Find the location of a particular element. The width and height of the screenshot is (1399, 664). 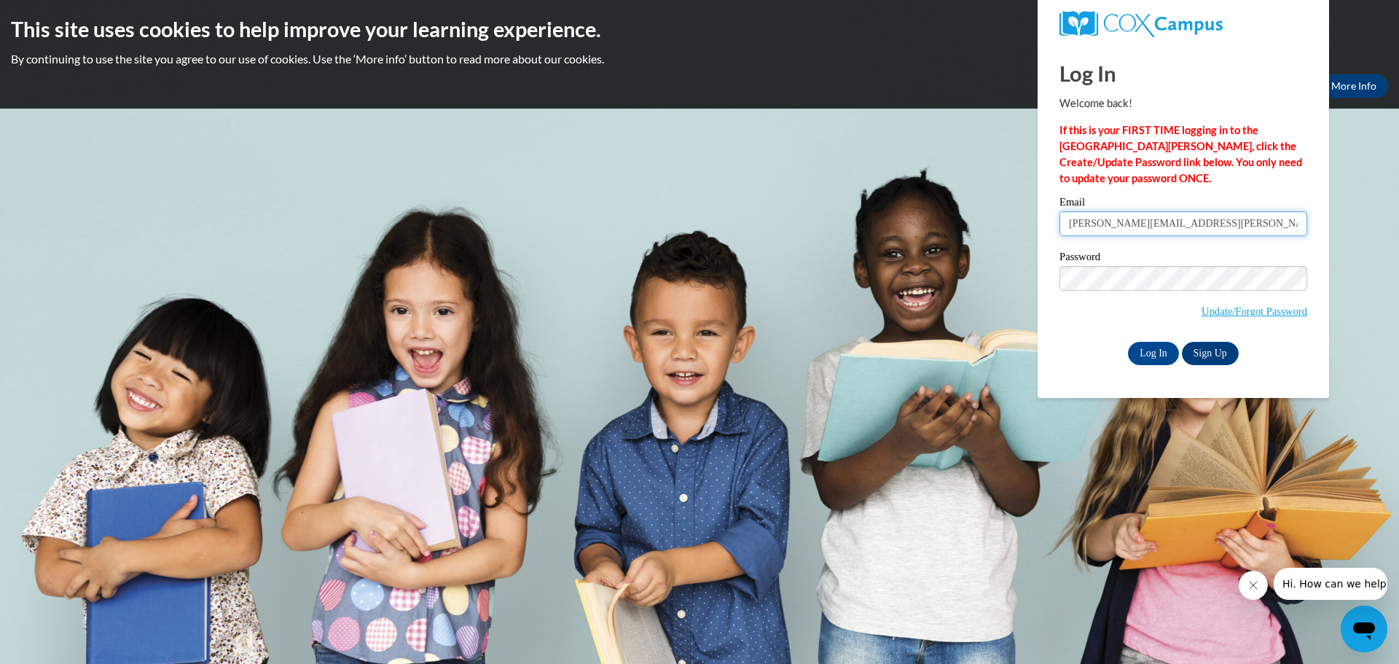

a: Sign Up is located at coordinates (1211, 353).